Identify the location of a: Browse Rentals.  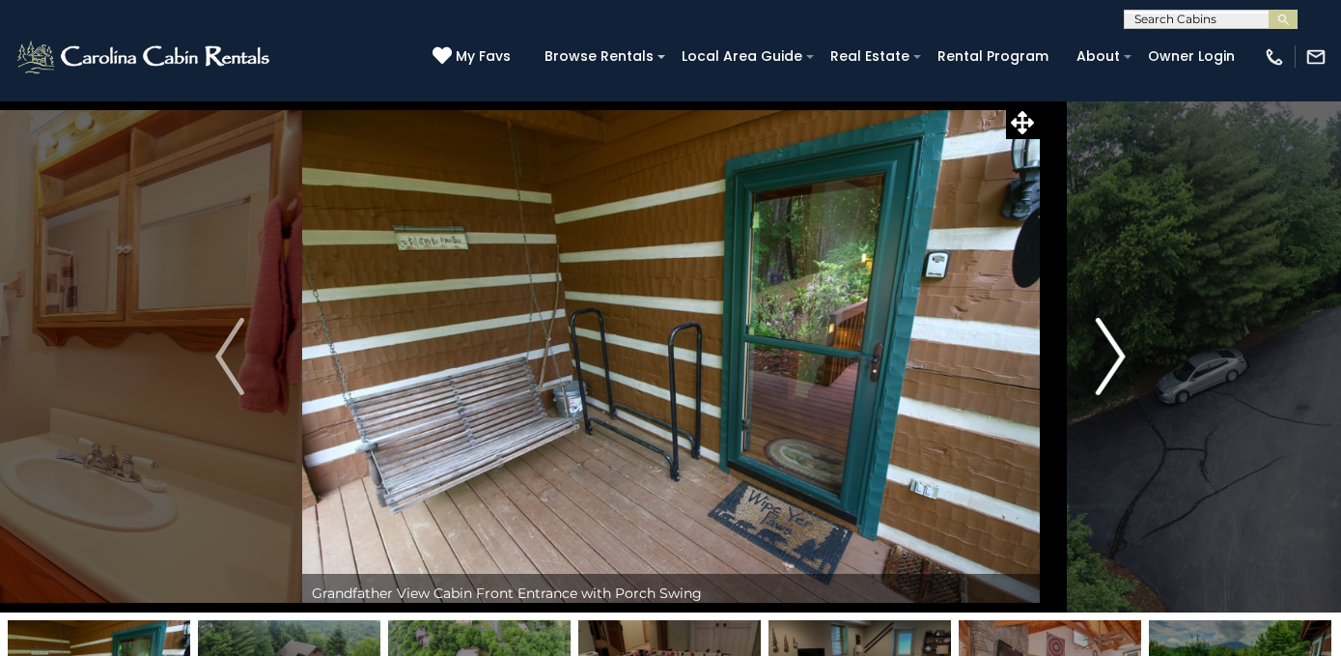
(599, 56).